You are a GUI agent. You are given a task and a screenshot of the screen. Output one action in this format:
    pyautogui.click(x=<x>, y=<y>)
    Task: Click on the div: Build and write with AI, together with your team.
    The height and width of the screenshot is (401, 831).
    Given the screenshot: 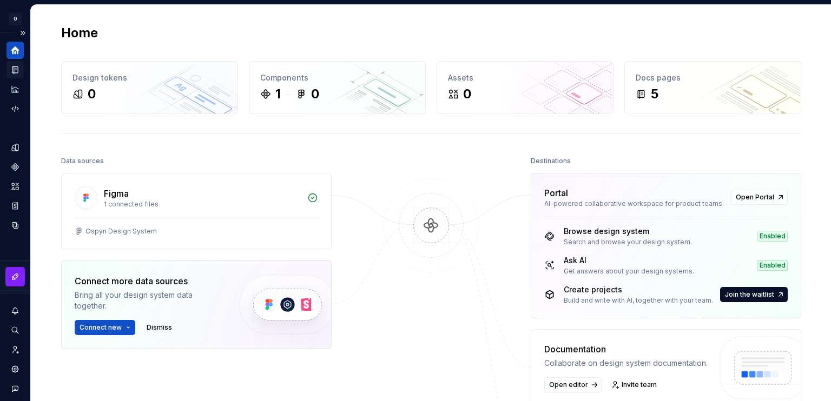 What is the action you would take?
    pyautogui.click(x=638, y=301)
    